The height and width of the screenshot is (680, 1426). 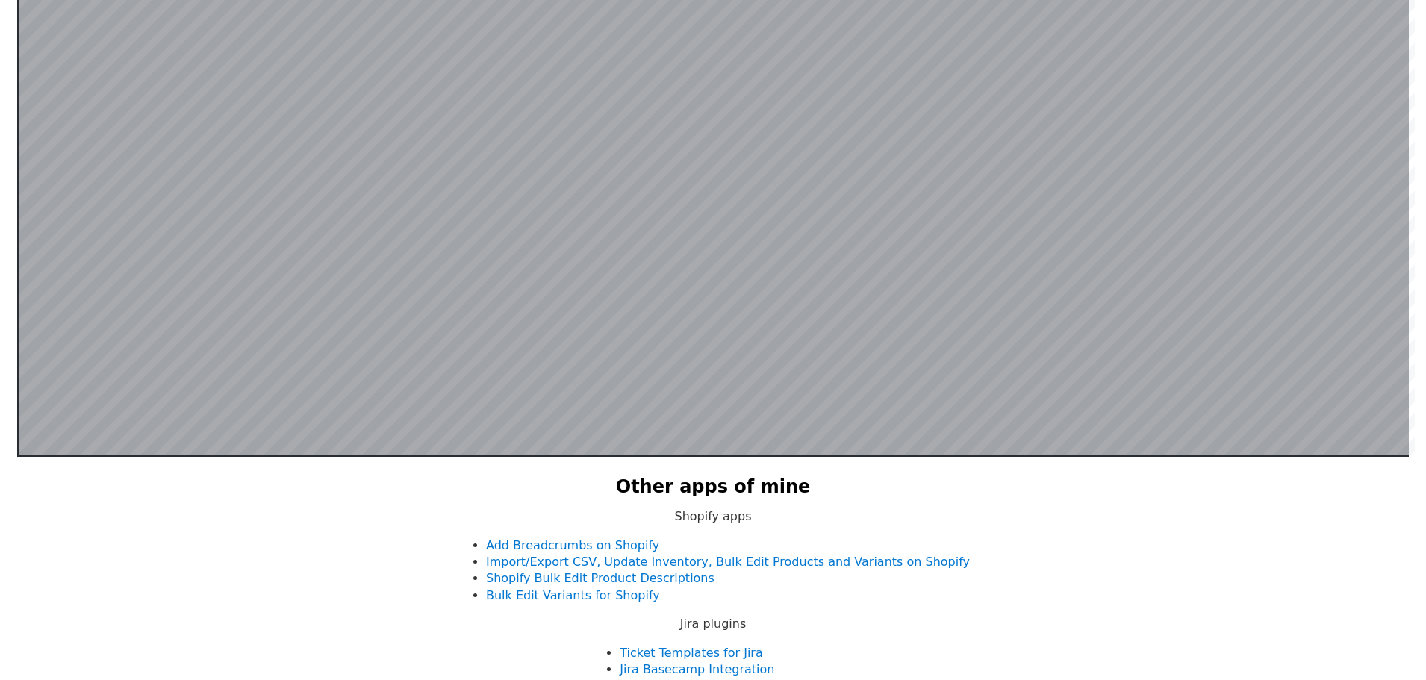 What do you see at coordinates (728, 562) in the screenshot?
I see `a: Import/Export CSV, Update Inventory, Bulk Edit Products and Variants on Shopify` at bounding box center [728, 562].